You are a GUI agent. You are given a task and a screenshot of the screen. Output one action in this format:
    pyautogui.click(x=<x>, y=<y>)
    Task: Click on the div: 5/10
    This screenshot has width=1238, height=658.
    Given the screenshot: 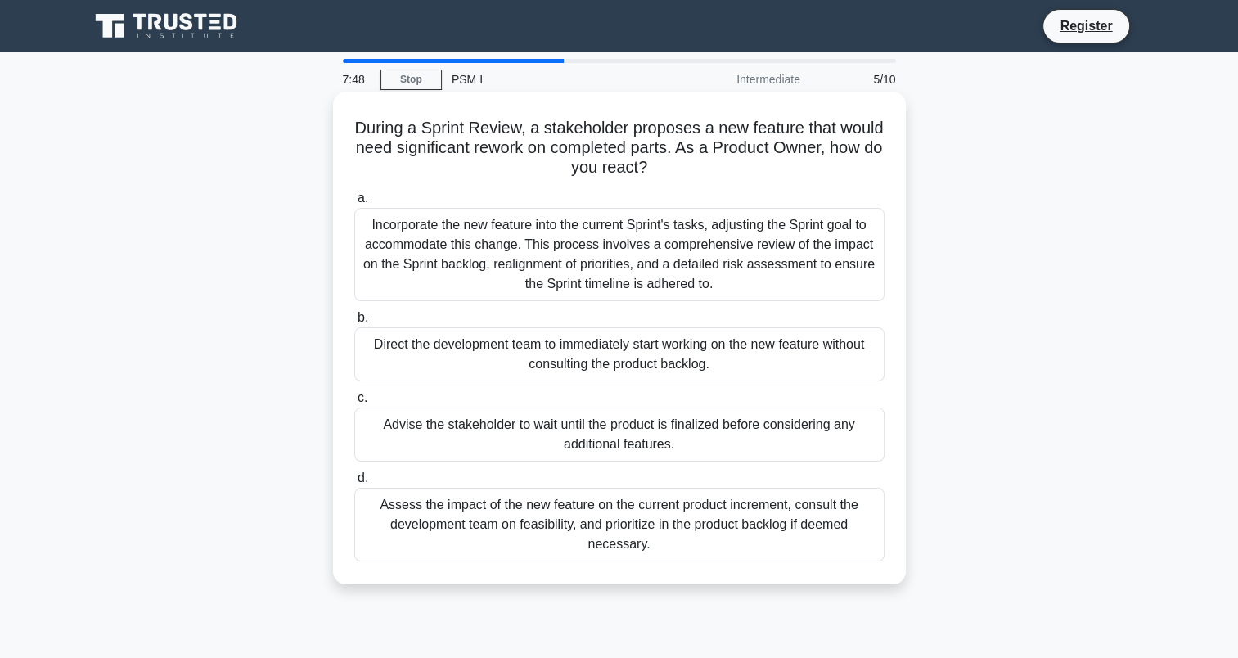 What is the action you would take?
    pyautogui.click(x=857, y=79)
    